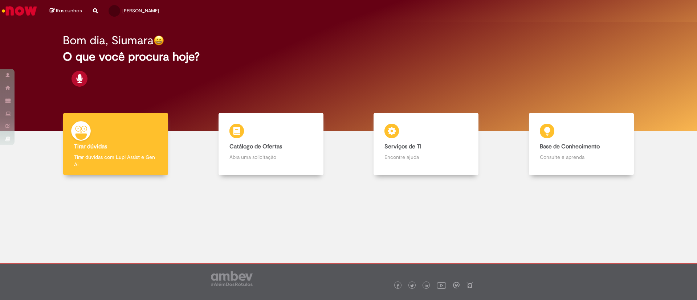 The width and height of the screenshot is (697, 300). Describe the element at coordinates (412, 286) in the screenshot. I see `img: logo_footer_twitter.png` at that location.